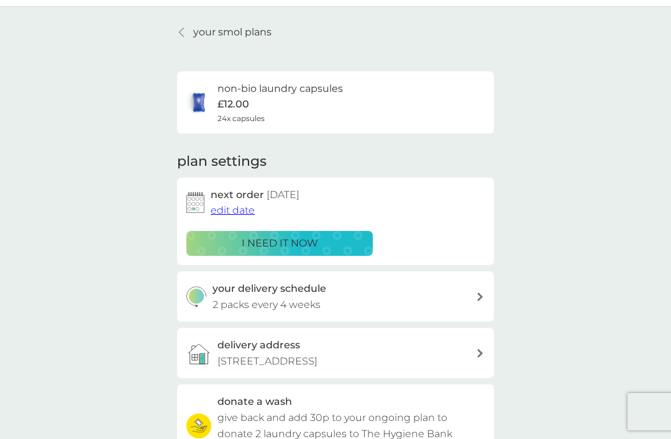  What do you see at coordinates (267, 305) in the screenshot?
I see `p: 2 packs every 4 weeks` at bounding box center [267, 305].